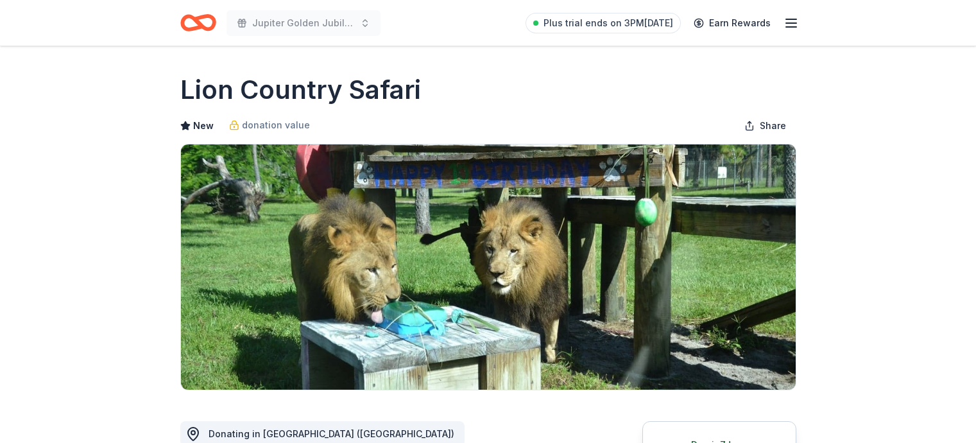  What do you see at coordinates (488, 267) in the screenshot?
I see `img: Image for Lion Country Safari` at bounding box center [488, 267].